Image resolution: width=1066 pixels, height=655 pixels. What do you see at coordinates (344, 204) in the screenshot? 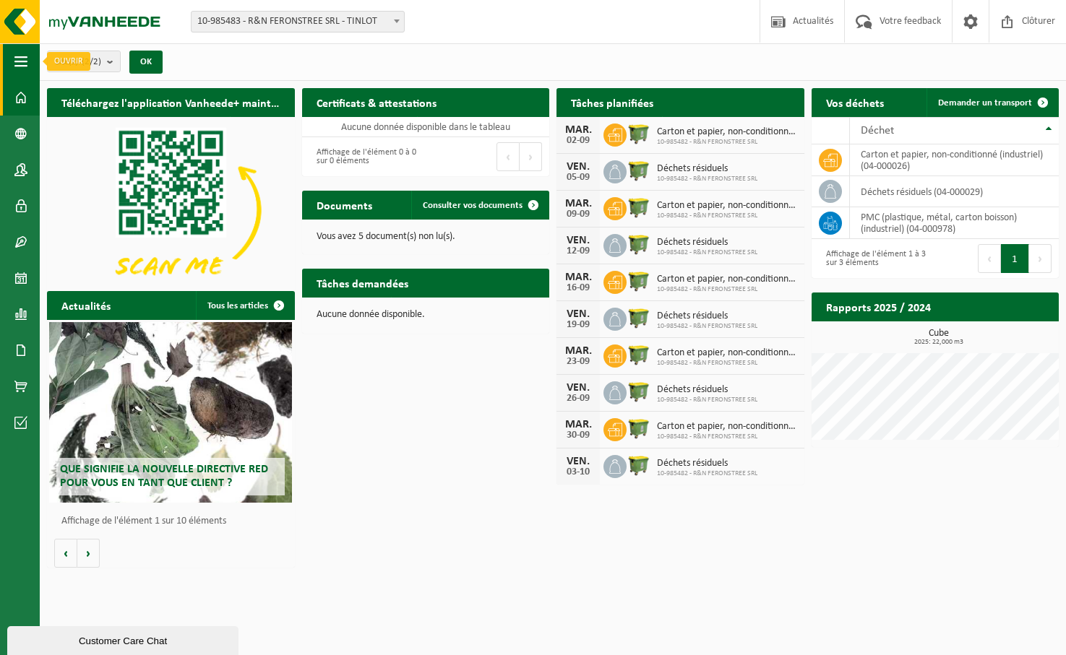
I see `h2: Documents` at bounding box center [344, 204].